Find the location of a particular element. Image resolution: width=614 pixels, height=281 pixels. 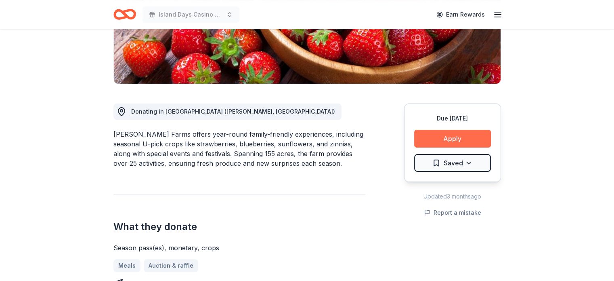

a: Meals is located at coordinates (127, 265).